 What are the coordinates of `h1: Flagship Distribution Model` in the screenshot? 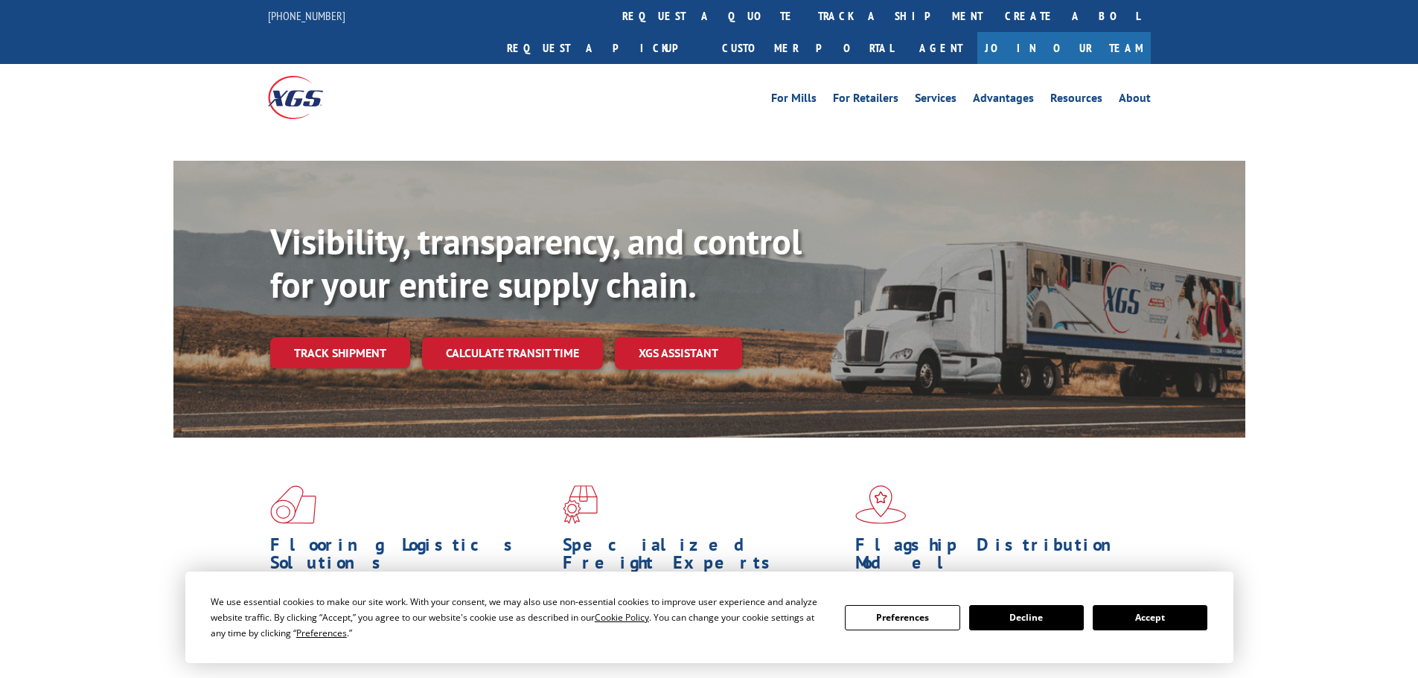 It's located at (996, 557).